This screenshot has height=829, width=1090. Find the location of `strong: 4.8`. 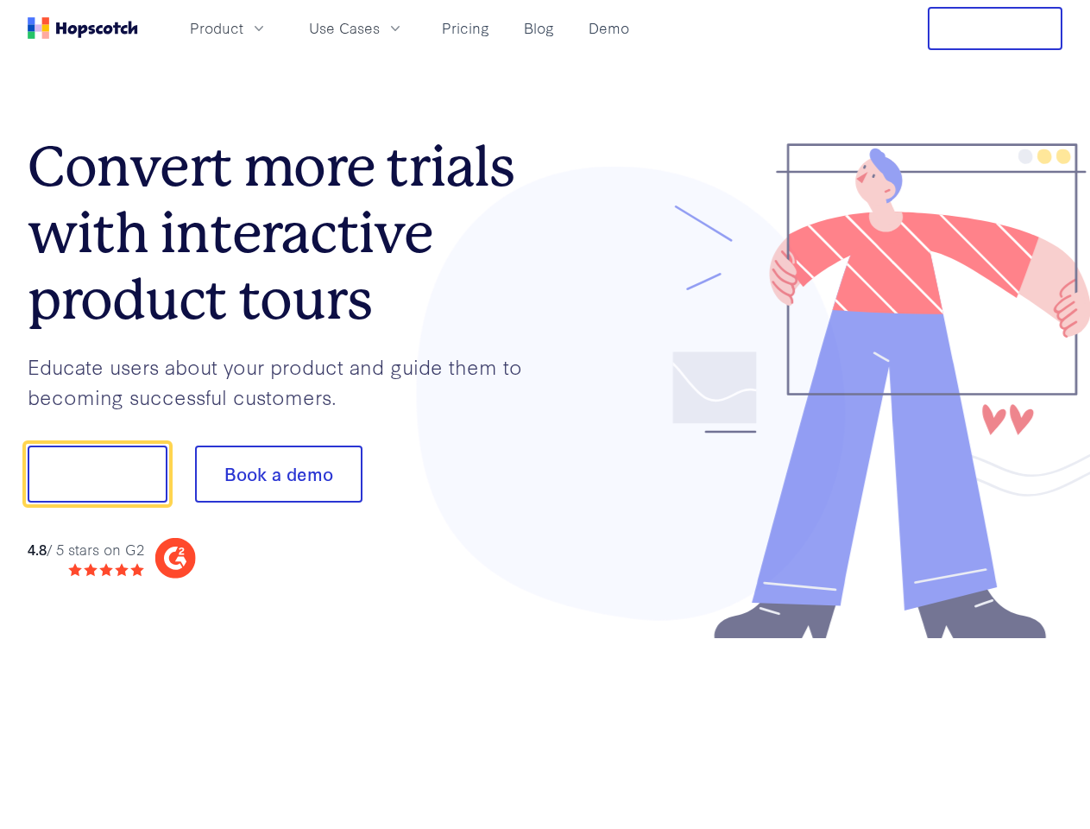

strong: 4.8 is located at coordinates (37, 548).